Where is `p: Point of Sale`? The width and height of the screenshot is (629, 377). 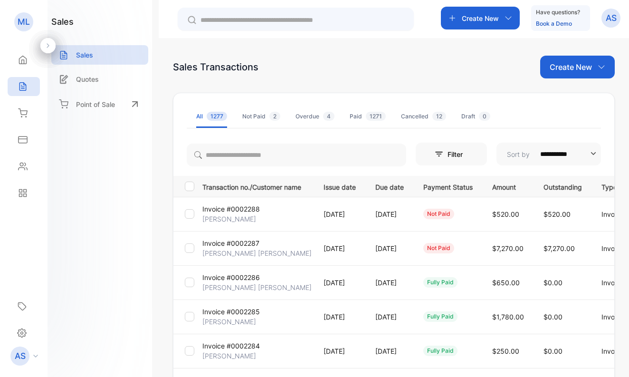 p: Point of Sale is located at coordinates (96, 104).